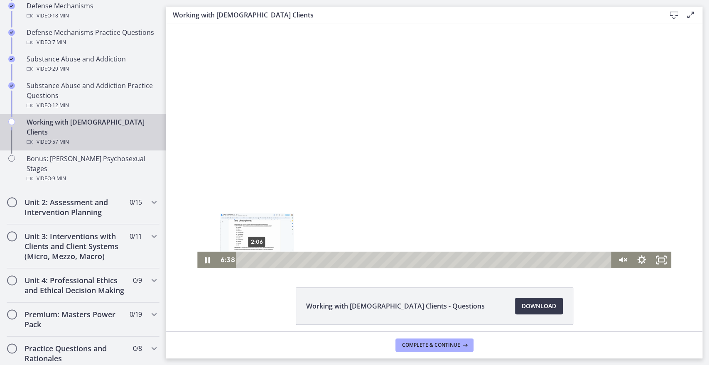  I want to click on div: Substance Abuse and Addiction, so click(91, 64).